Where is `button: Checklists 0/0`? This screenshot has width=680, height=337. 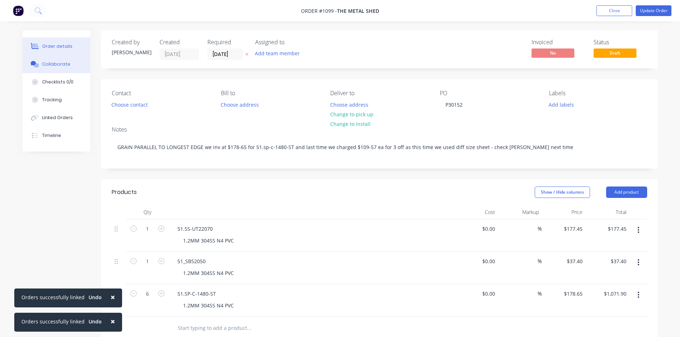
button: Checklists 0/0 is located at coordinates (56, 82).